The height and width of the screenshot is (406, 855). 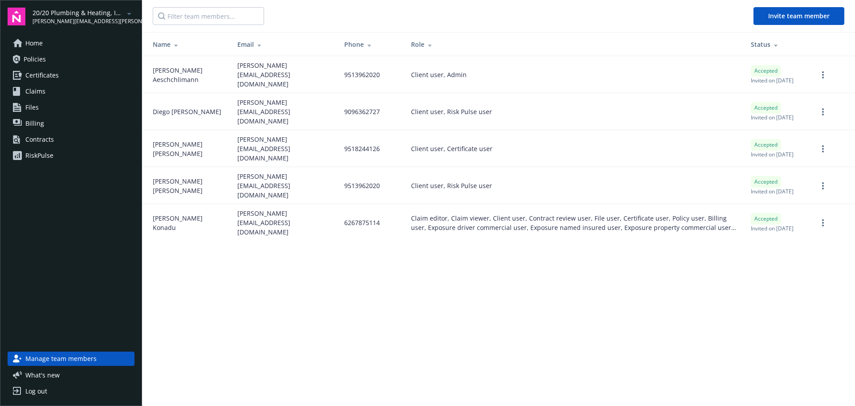 What do you see at coordinates (71, 123) in the screenshot?
I see `a: Billing` at bounding box center [71, 123].